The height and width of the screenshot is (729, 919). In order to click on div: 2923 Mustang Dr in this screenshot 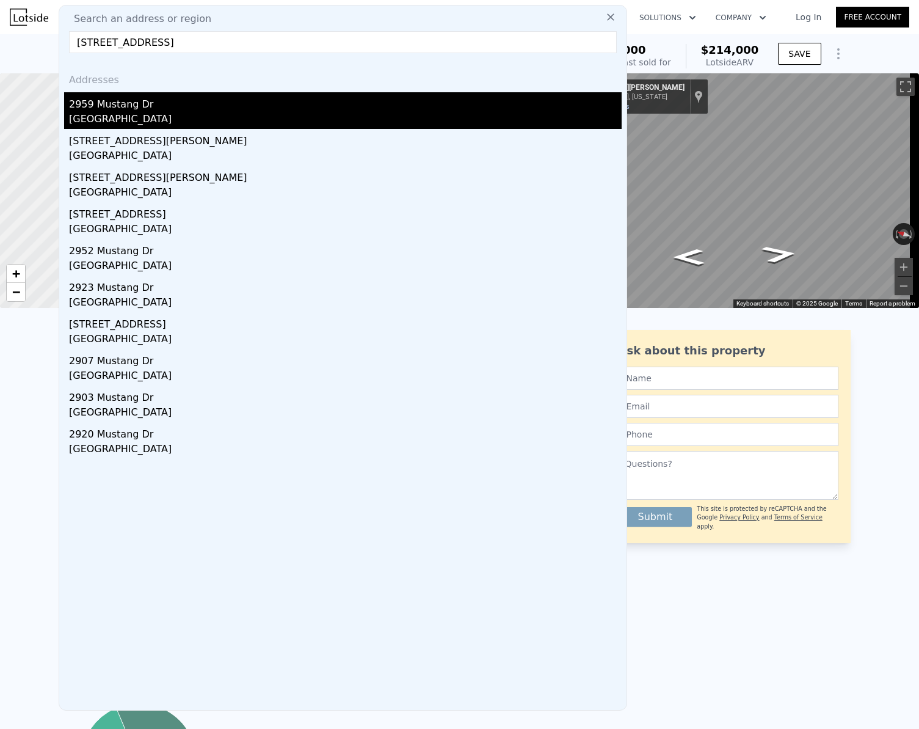, I will do `click(345, 285)`.